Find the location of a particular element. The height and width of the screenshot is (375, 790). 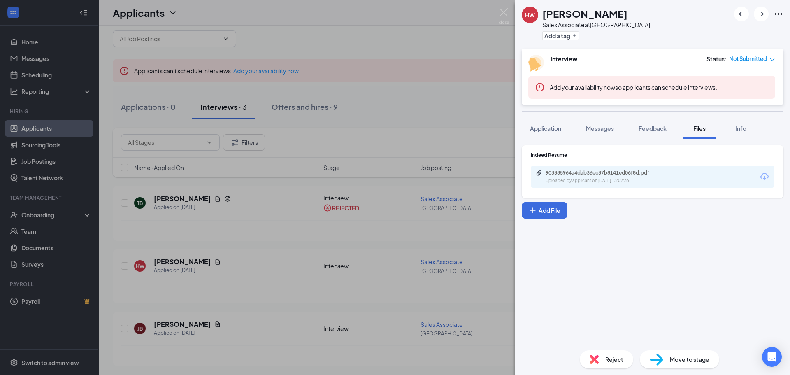

svg: Error is located at coordinates (540, 87).